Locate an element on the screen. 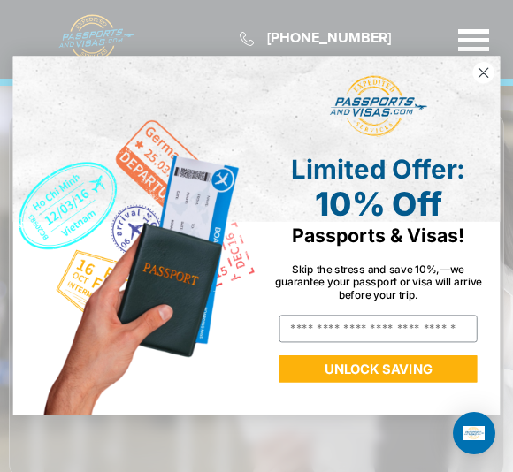  span: 10% Off is located at coordinates (379, 204).